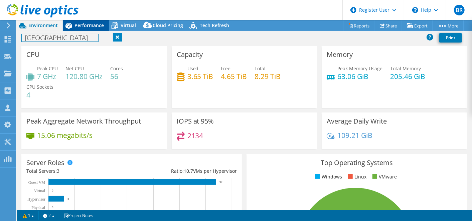 This screenshot has height=221, width=472. What do you see at coordinates (215, 25) in the screenshot?
I see `span: Tech Refresh` at bounding box center [215, 25].